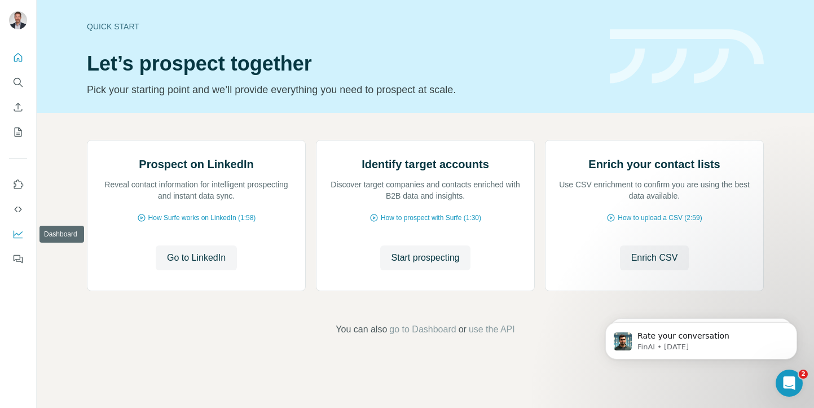 The height and width of the screenshot is (408, 814). I want to click on p: Use CSV enrichment to confirm you are using the best data available., so click(654, 190).